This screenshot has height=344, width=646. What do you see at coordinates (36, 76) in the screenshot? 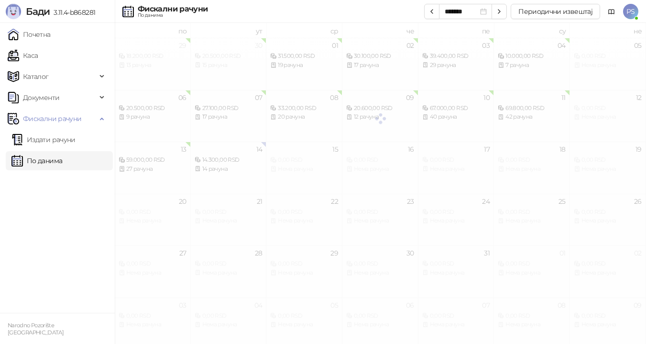
I see `span: Каталог` at bounding box center [36, 76].